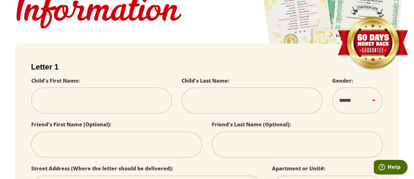 The image size is (414, 179). I want to click on label: Gender:, so click(343, 81).